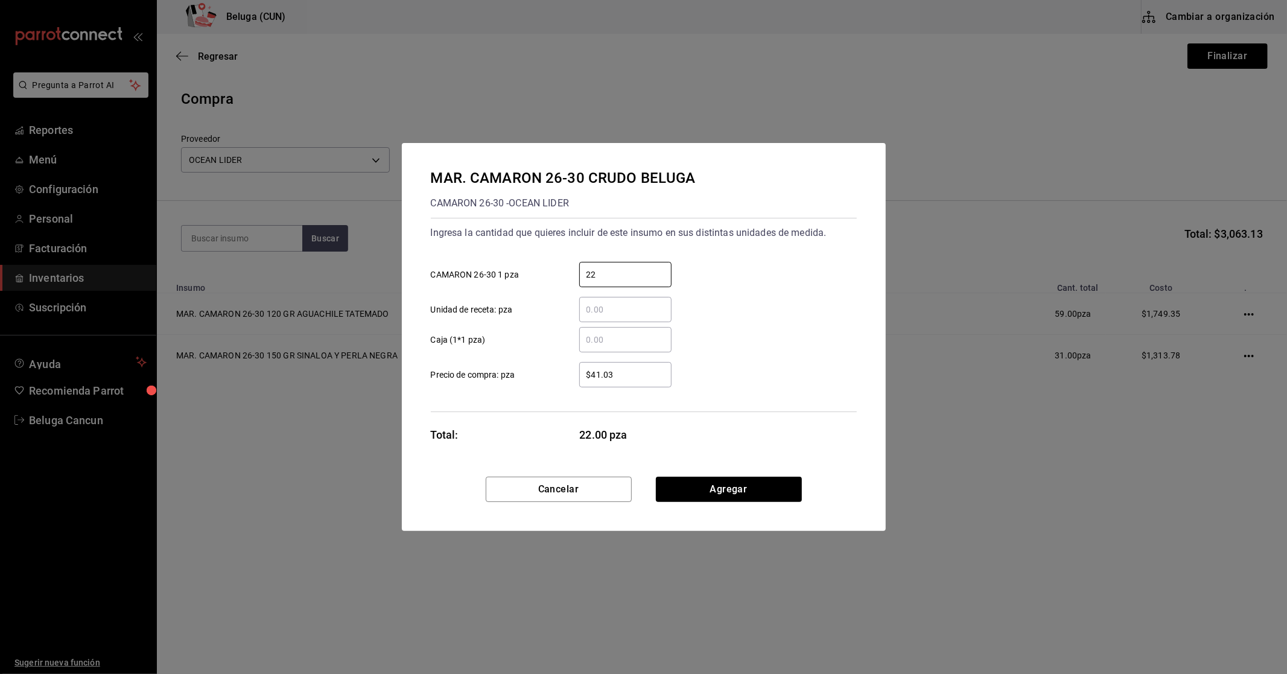 The height and width of the screenshot is (674, 1287). Describe the element at coordinates (563, 178) in the screenshot. I see `div: MAR. CAMARON 26-30 CRUDO BELUGA` at that location.